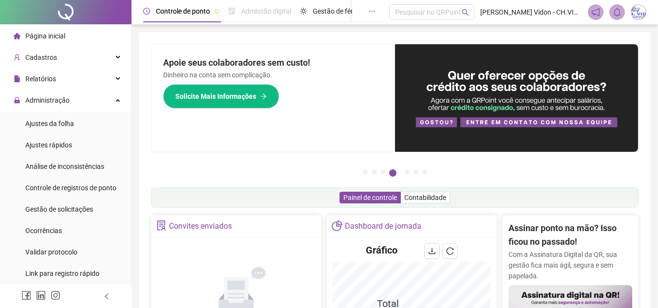  What do you see at coordinates (416, 172) in the screenshot?
I see `button: 6` at bounding box center [416, 172].